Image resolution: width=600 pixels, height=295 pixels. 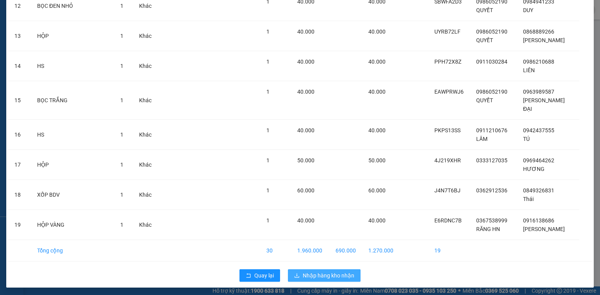 What do you see at coordinates (20, 195) in the screenshot?
I see `td: 18` at bounding box center [20, 195].